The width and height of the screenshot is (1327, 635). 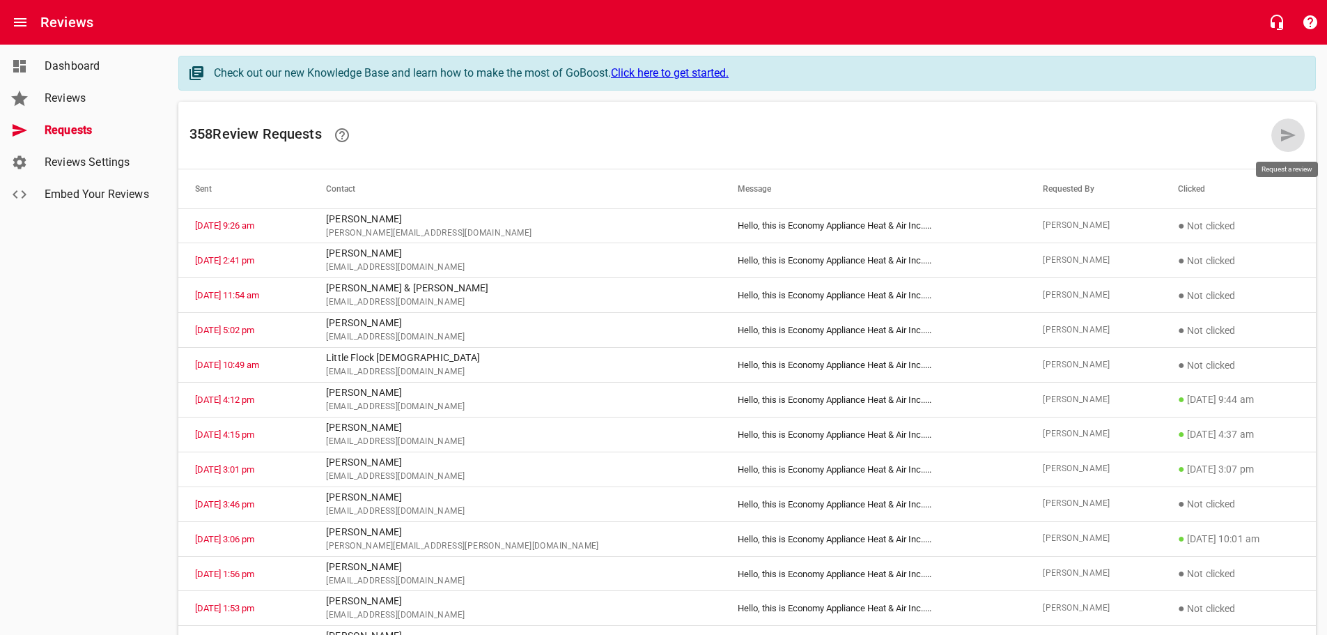 I want to click on th: Contact, so click(x=515, y=189).